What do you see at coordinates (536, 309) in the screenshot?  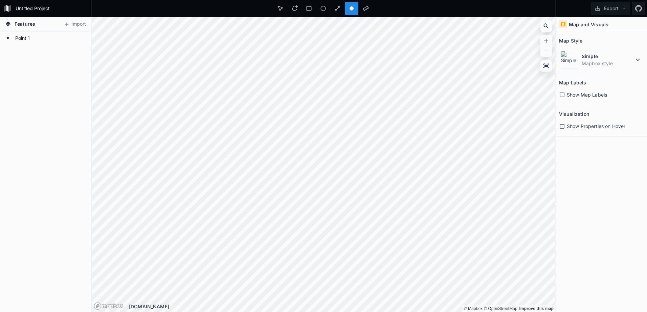 I see `a: Map feedback` at bounding box center [536, 309].